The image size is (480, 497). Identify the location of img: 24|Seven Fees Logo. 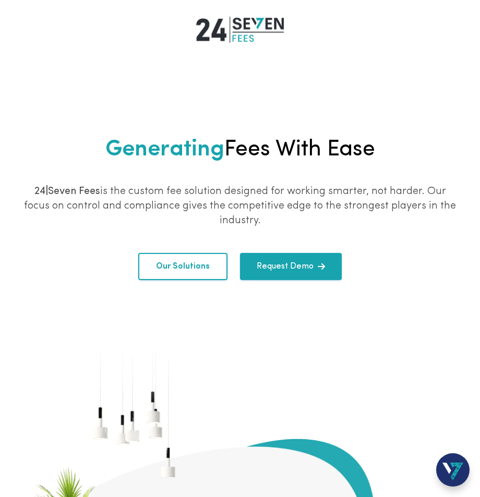
(240, 30).